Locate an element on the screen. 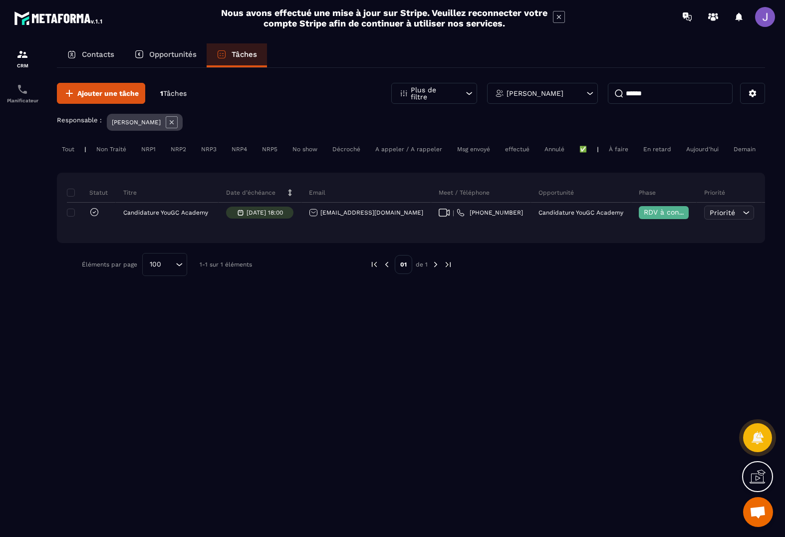  div: Annulé is located at coordinates (554, 149).